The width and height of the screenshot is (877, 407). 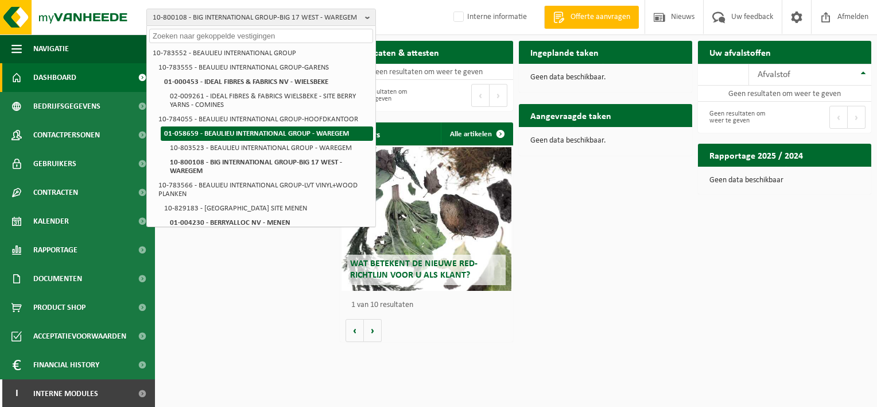 I want to click on h2: Certificaten & attesten, so click(x=395, y=52).